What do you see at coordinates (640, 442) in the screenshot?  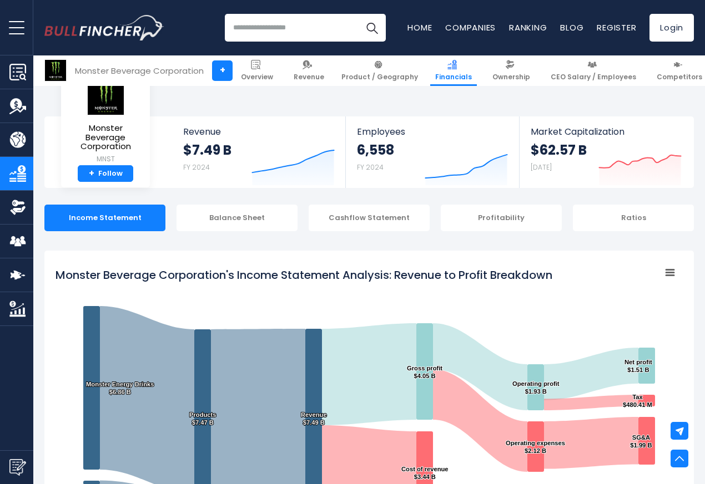 I see `text: SG&A $1.99 B` at bounding box center [640, 442].